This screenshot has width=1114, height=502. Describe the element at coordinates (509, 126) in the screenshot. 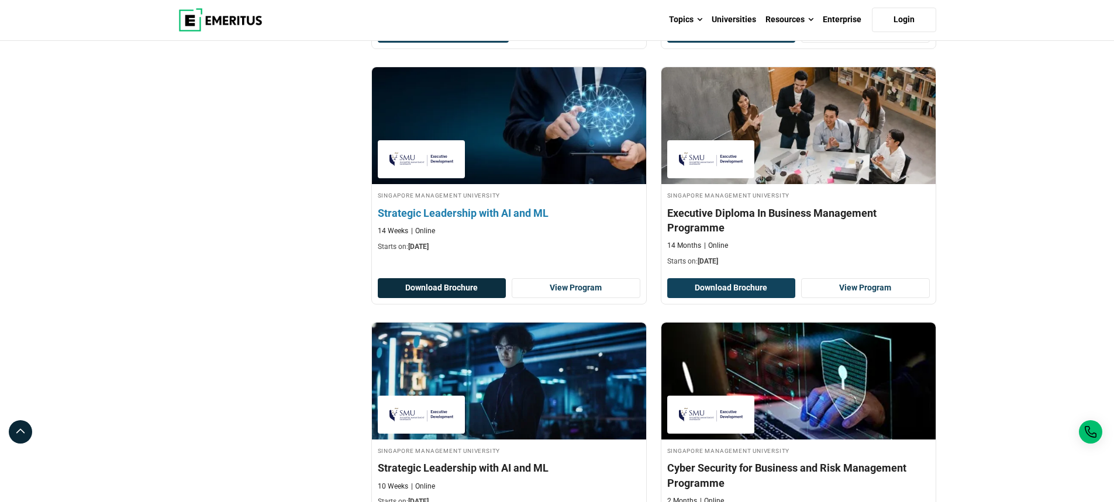

I see `img: Strategic Leadership with AI and ML | Online Leadership Course` at that location.